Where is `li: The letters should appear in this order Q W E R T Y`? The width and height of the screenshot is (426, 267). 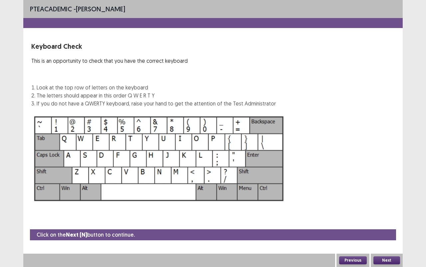
li: The letters should appear in this order Q W E R T Y is located at coordinates (156, 95).